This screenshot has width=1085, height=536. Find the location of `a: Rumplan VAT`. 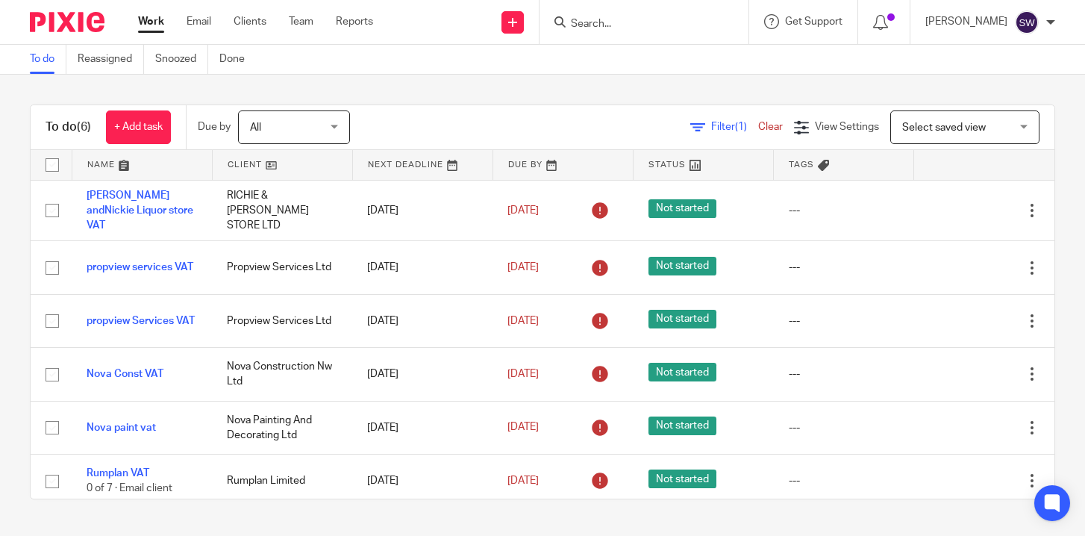

a: Rumplan VAT is located at coordinates (118, 473).